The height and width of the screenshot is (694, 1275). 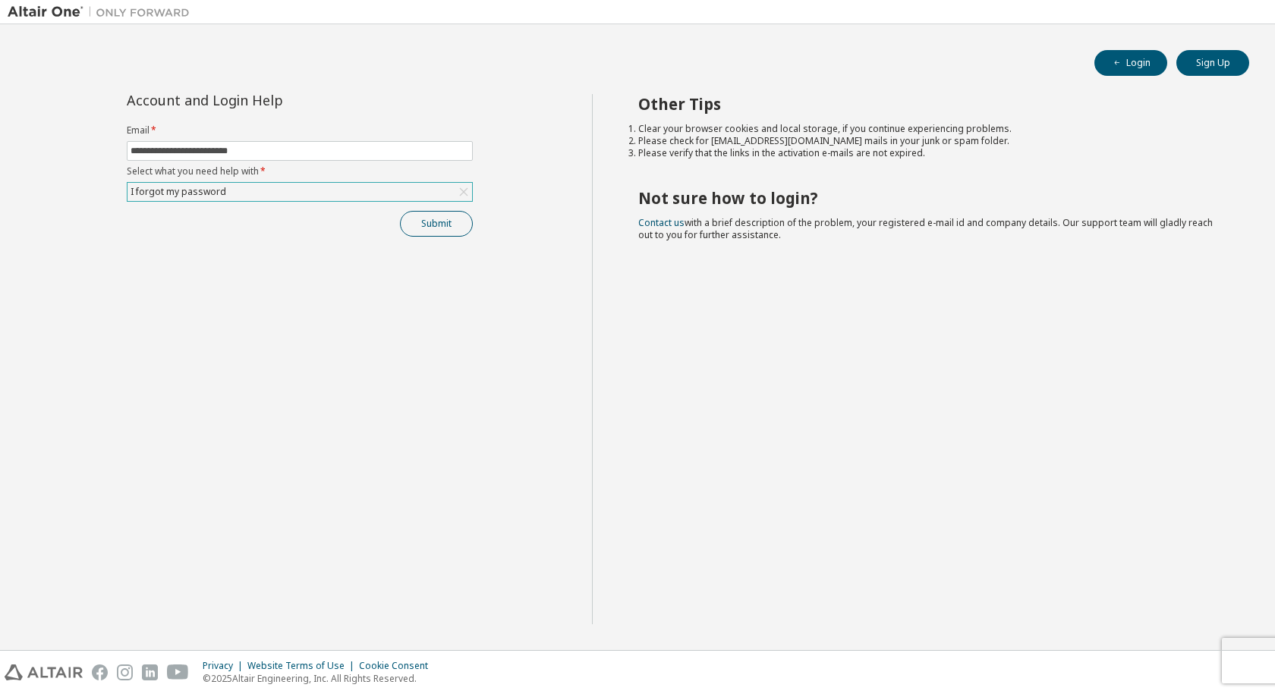 I want to click on img: instagram.svg, so click(x=124, y=672).